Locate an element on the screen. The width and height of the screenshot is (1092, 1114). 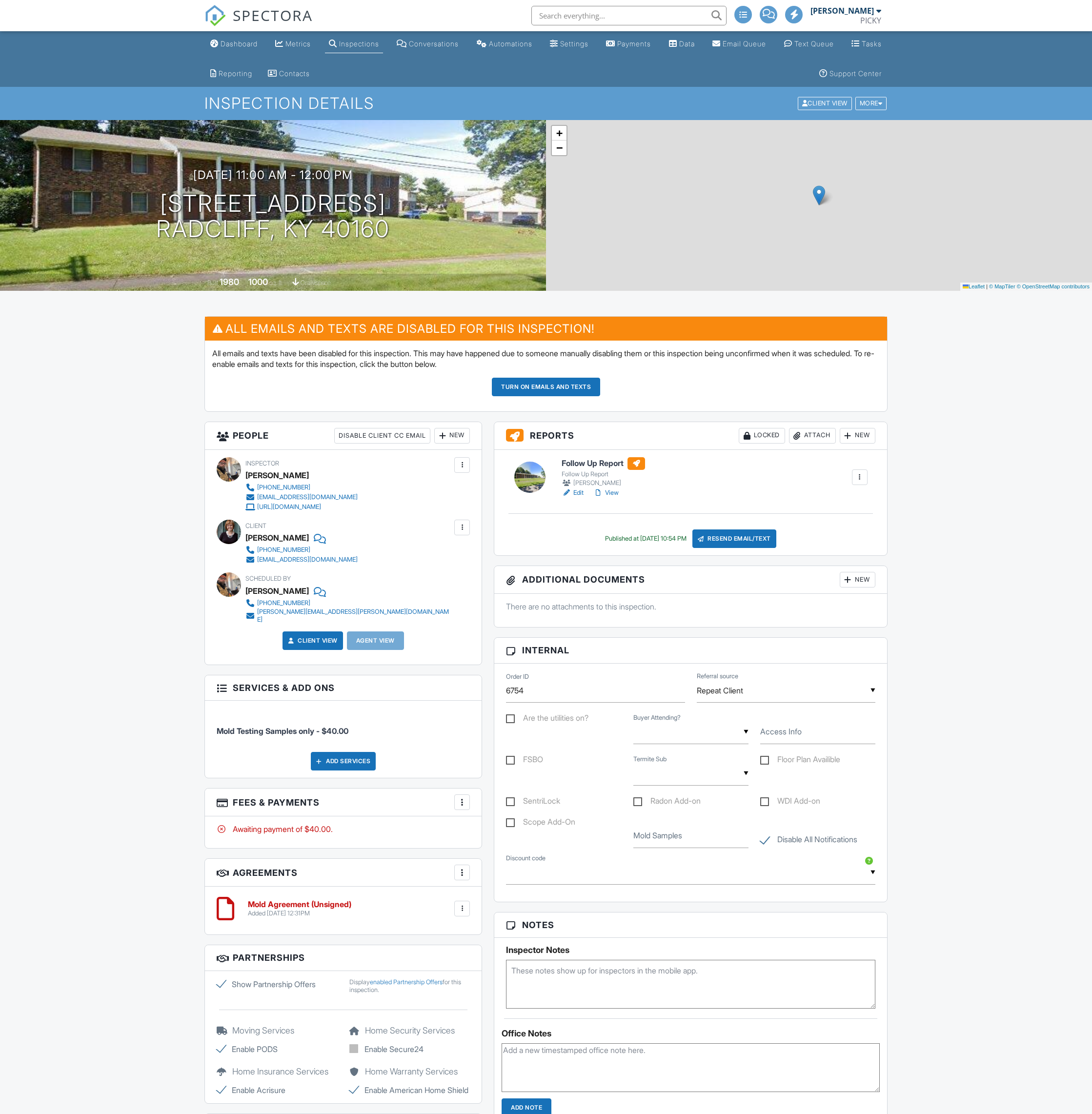
a: Payments is located at coordinates (628, 44).